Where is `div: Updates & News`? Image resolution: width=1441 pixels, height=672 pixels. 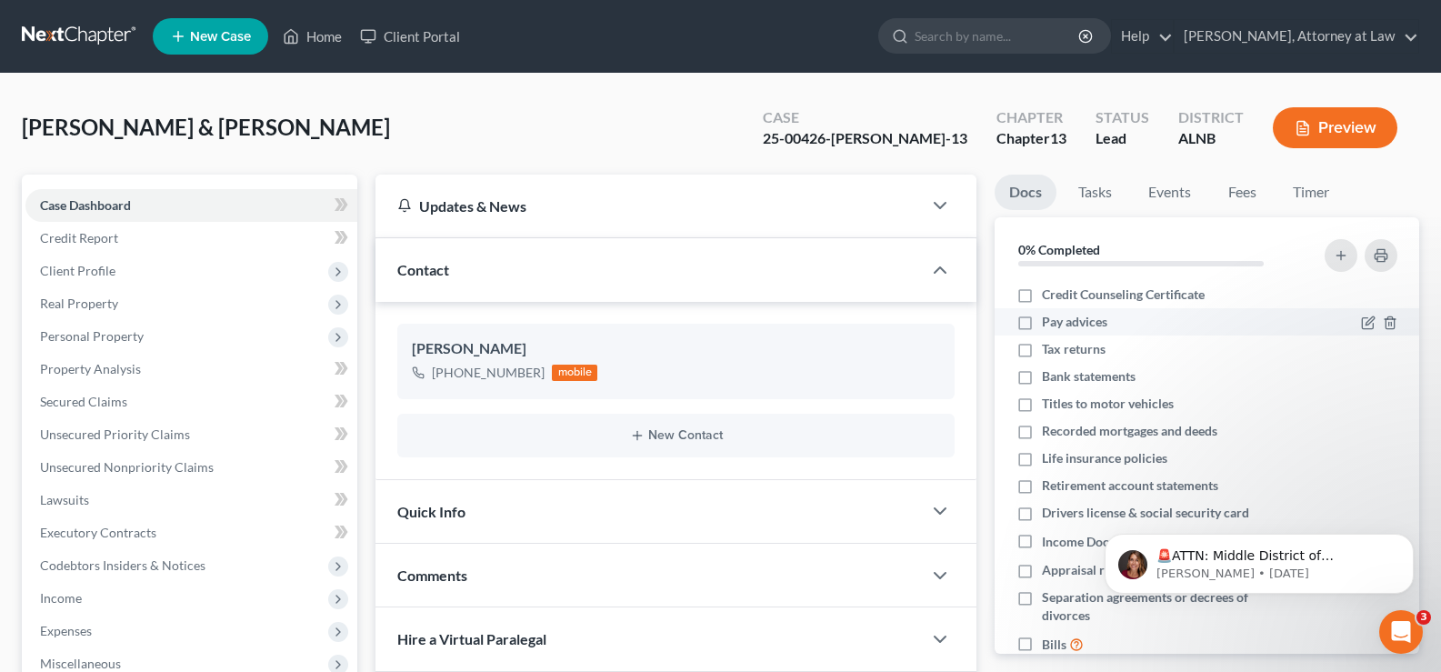 div: Updates & News is located at coordinates (648, 206).